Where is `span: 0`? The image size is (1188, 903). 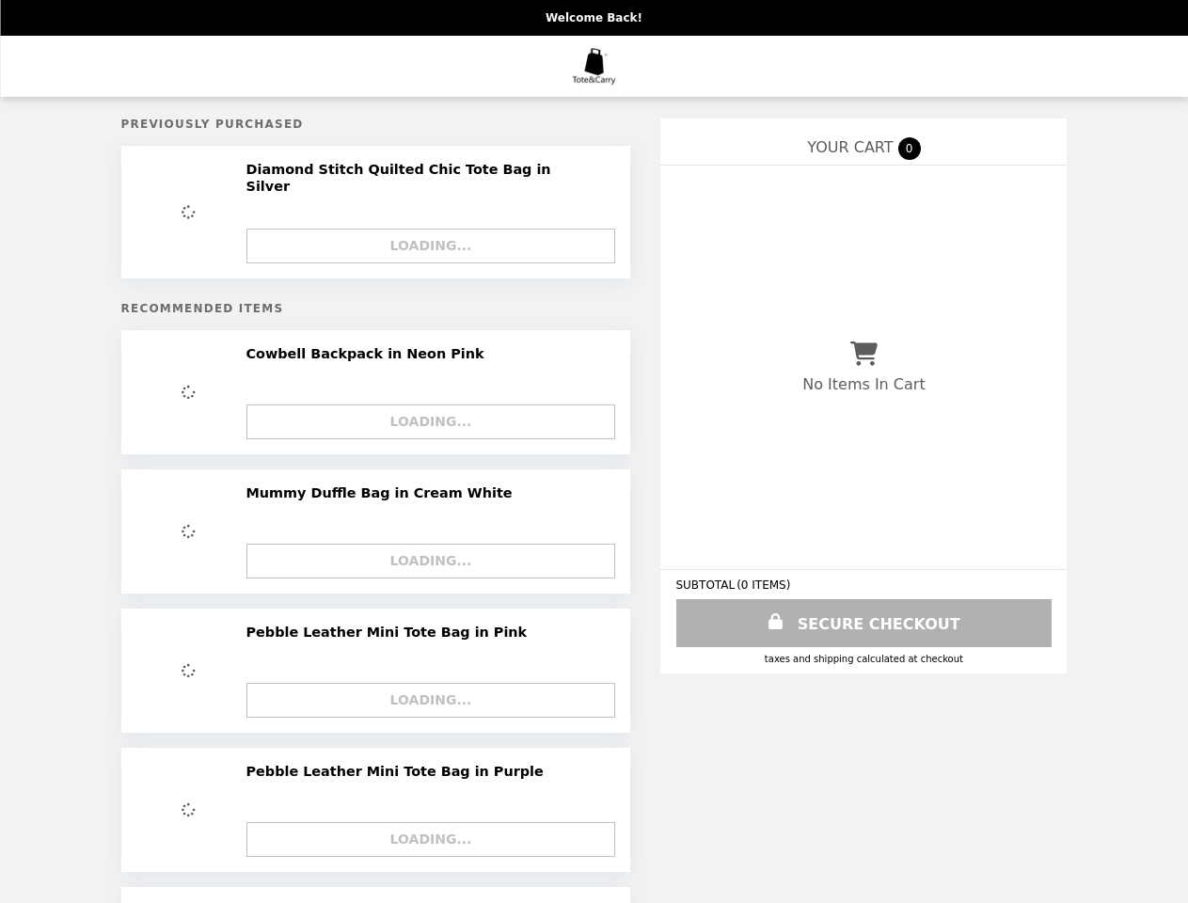
span: 0 is located at coordinates (910, 149).